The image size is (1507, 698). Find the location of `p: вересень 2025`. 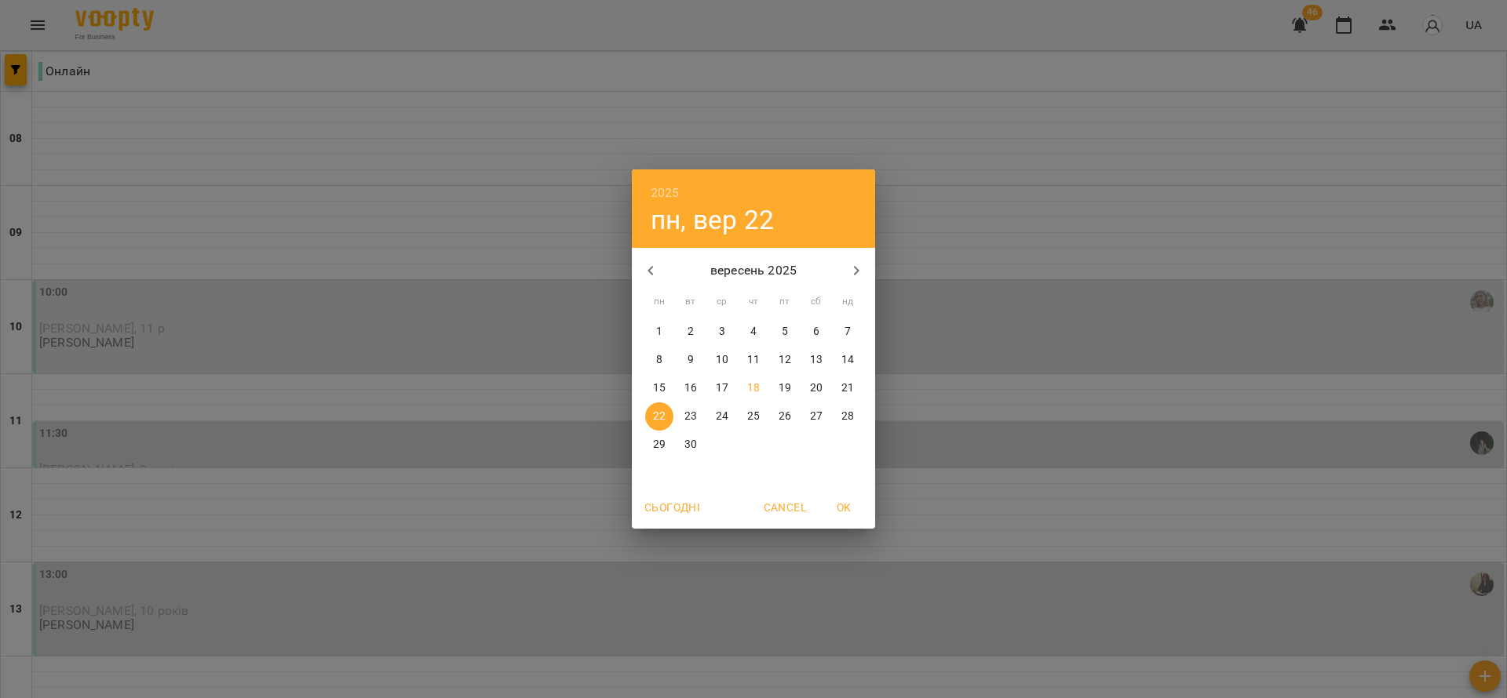

p: вересень 2025 is located at coordinates (753, 271).